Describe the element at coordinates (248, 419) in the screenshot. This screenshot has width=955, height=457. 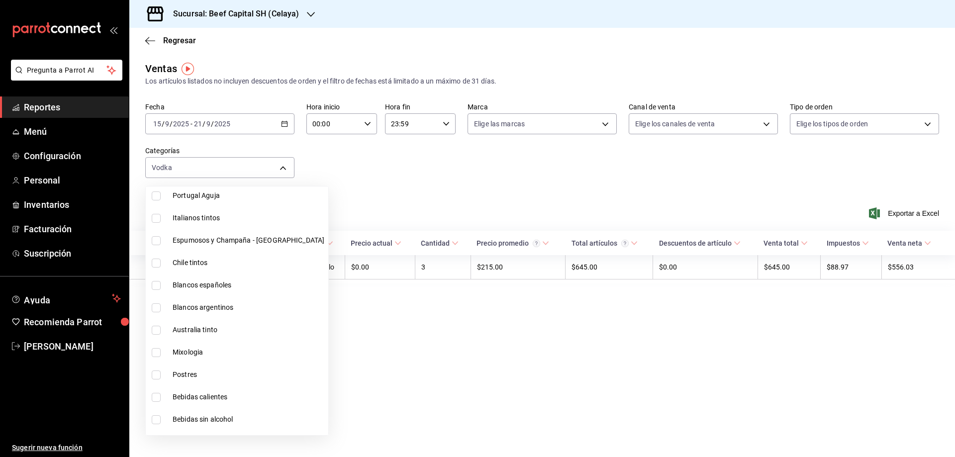
I see `span: Bebidas sin alcohol` at that location.